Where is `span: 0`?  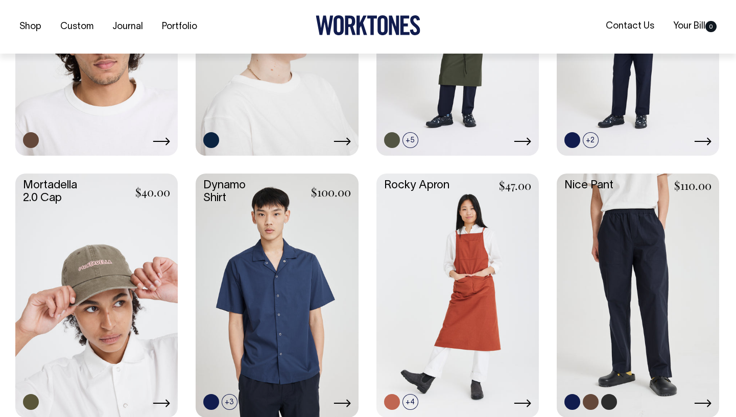 span: 0 is located at coordinates (711, 27).